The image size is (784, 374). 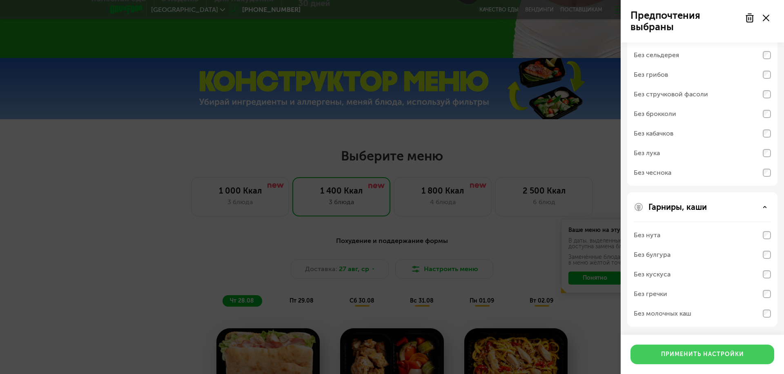 I want to click on button: Применить настройки, so click(x=702, y=354).